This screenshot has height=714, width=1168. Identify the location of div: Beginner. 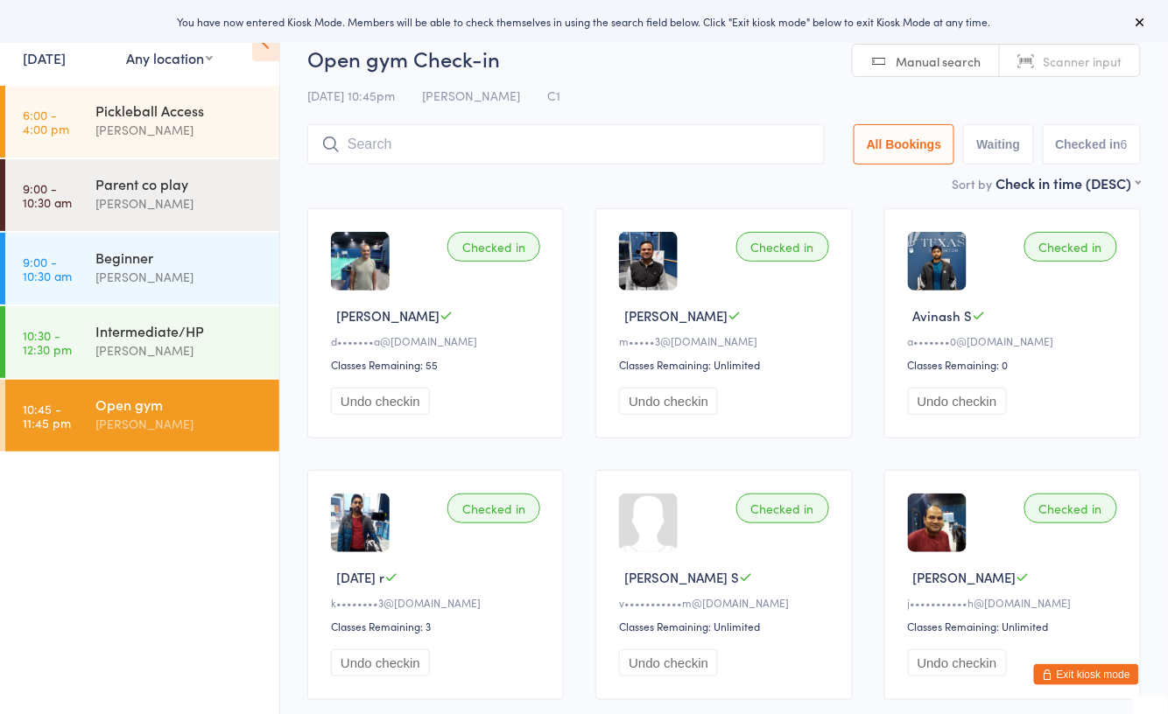
(179, 257).